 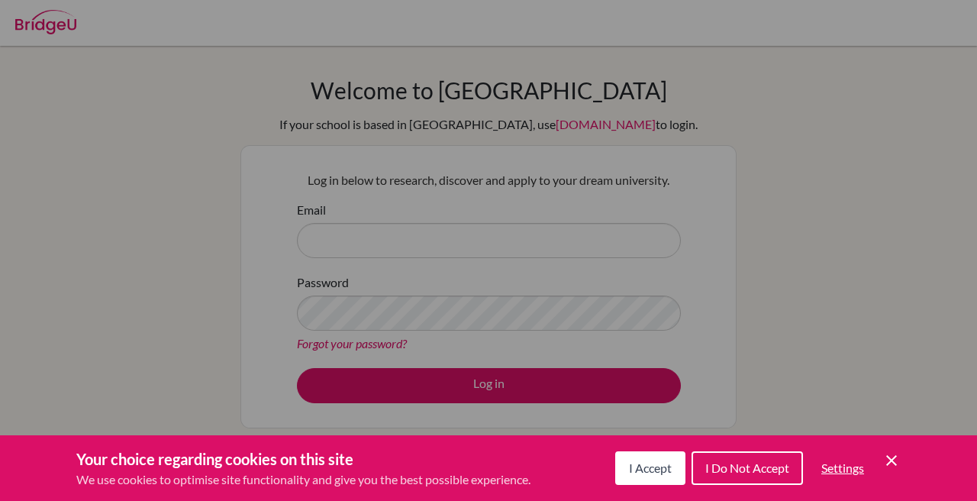 I want to click on button: I Accept, so click(x=650, y=468).